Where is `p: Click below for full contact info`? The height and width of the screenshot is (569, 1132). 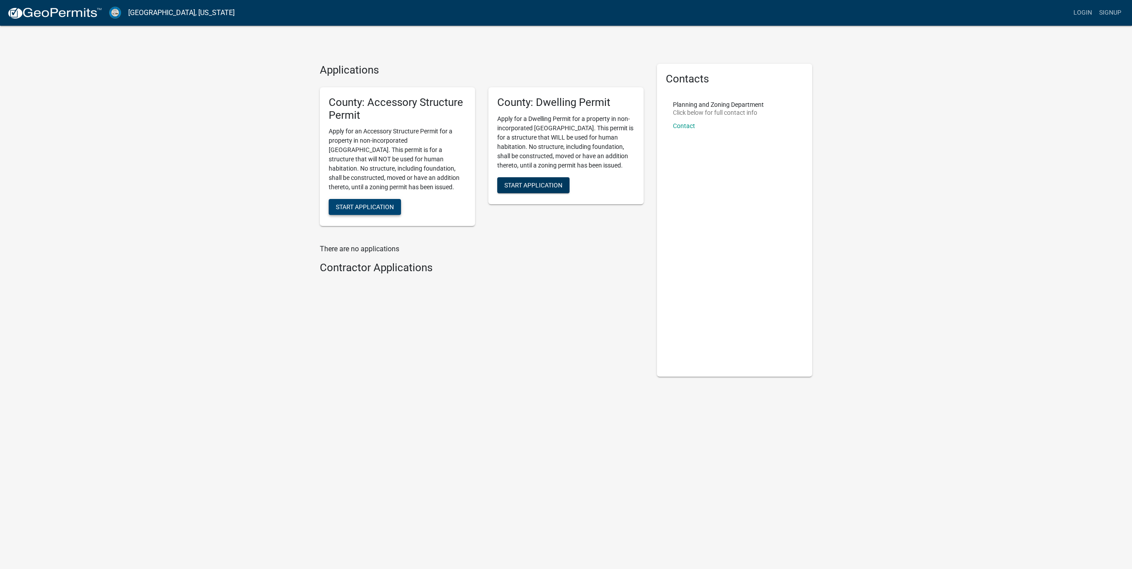
p: Click below for full contact info is located at coordinates (718, 113).